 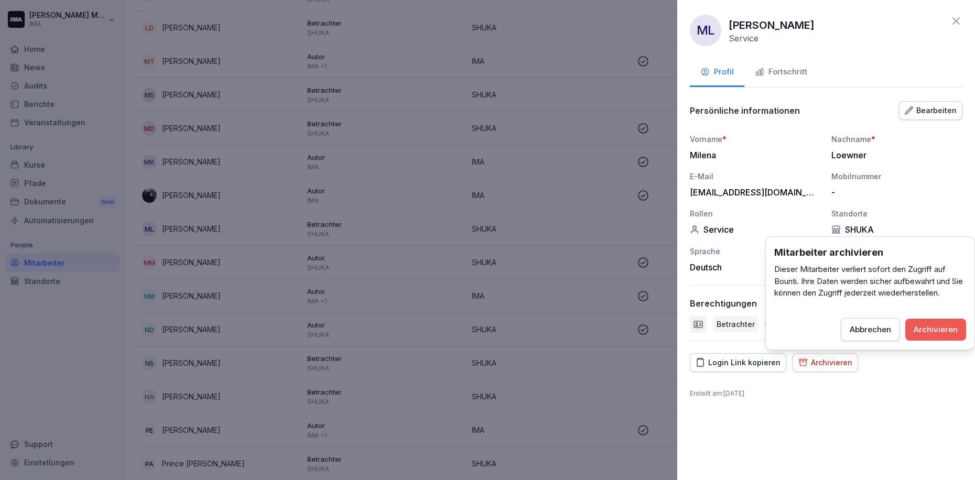 I want to click on div: Milena, so click(x=753, y=155).